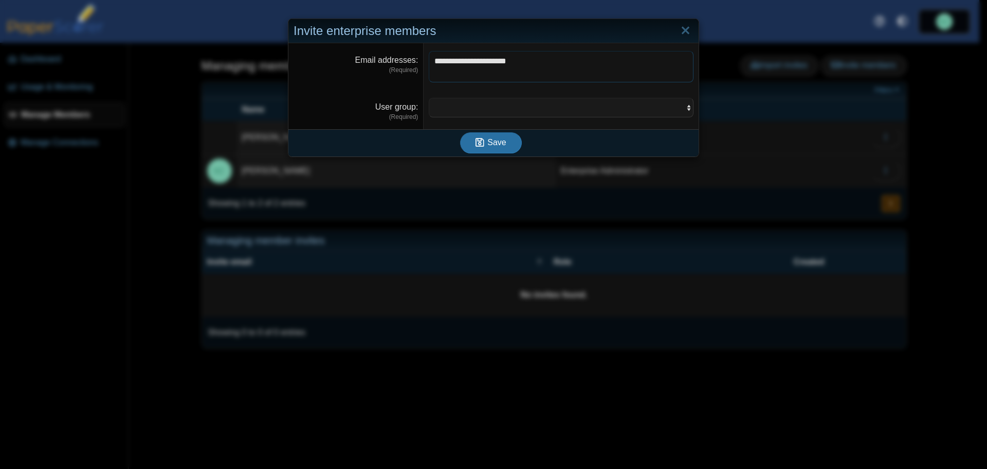 The width and height of the screenshot is (987, 469). I want to click on label: User group, so click(397, 106).